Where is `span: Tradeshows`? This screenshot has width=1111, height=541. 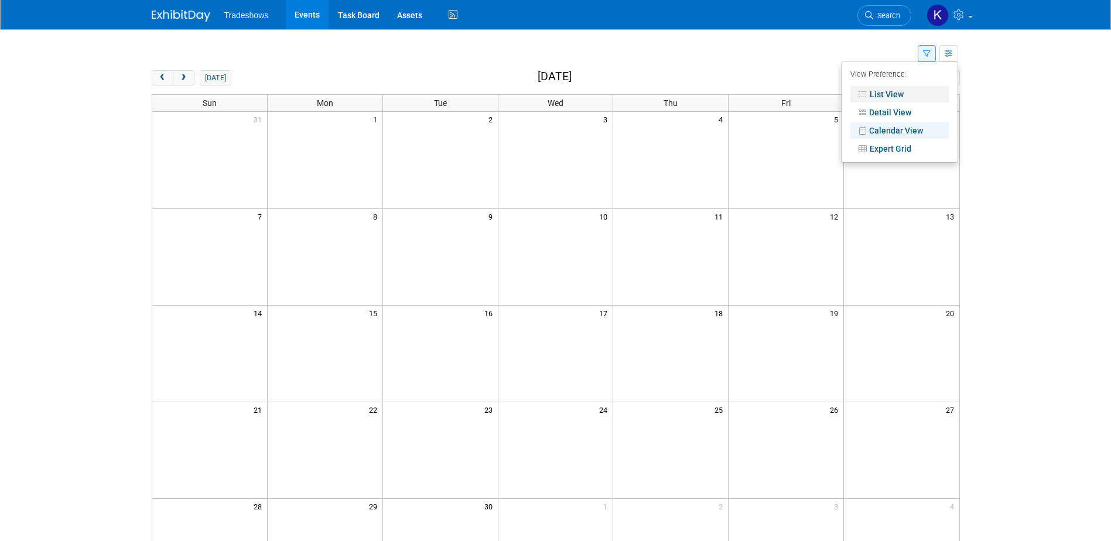 span: Tradeshows is located at coordinates (247, 15).